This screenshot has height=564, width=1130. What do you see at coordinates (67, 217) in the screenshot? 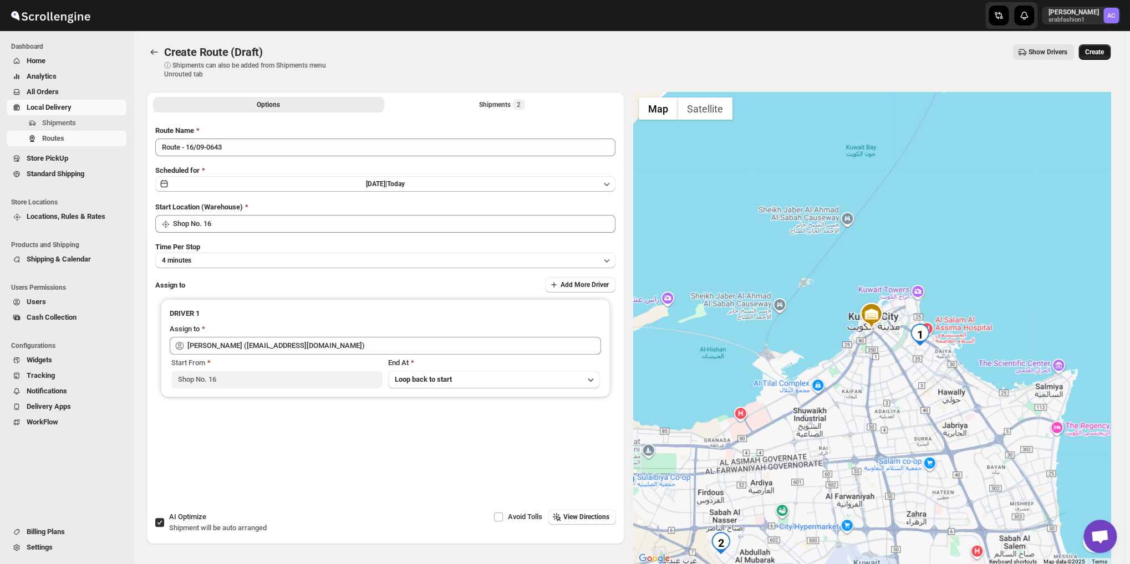
I see `button: Locations, Rules & Rates` at bounding box center [67, 217].